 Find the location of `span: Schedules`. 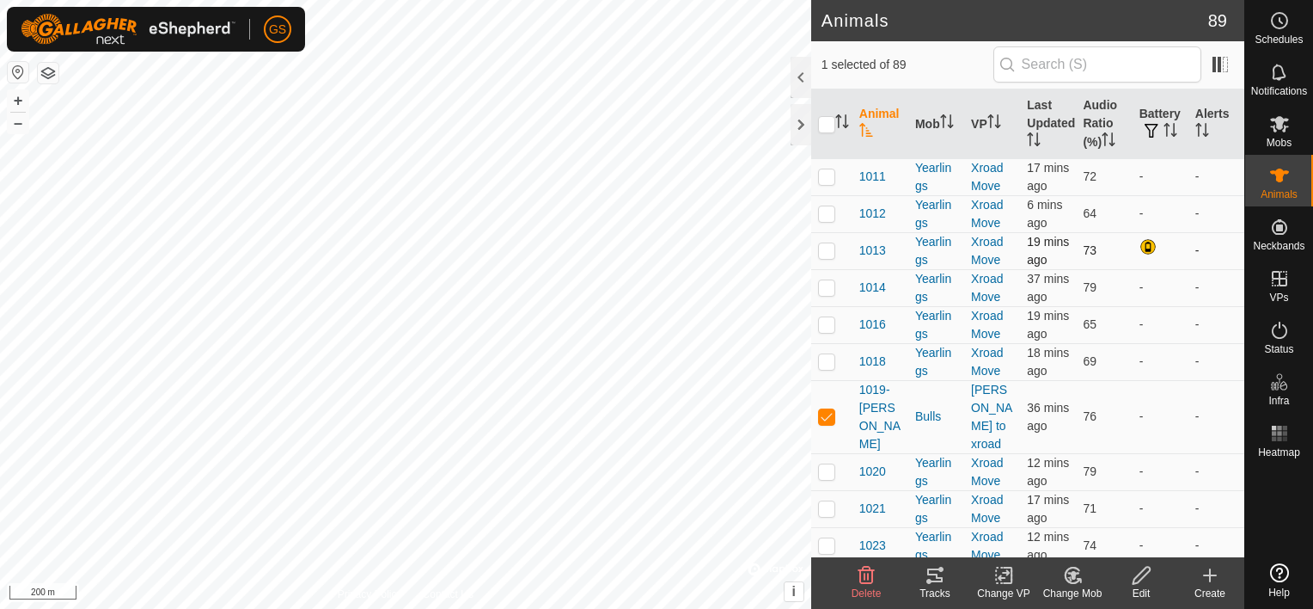

span: Schedules is located at coordinates (1279, 40).